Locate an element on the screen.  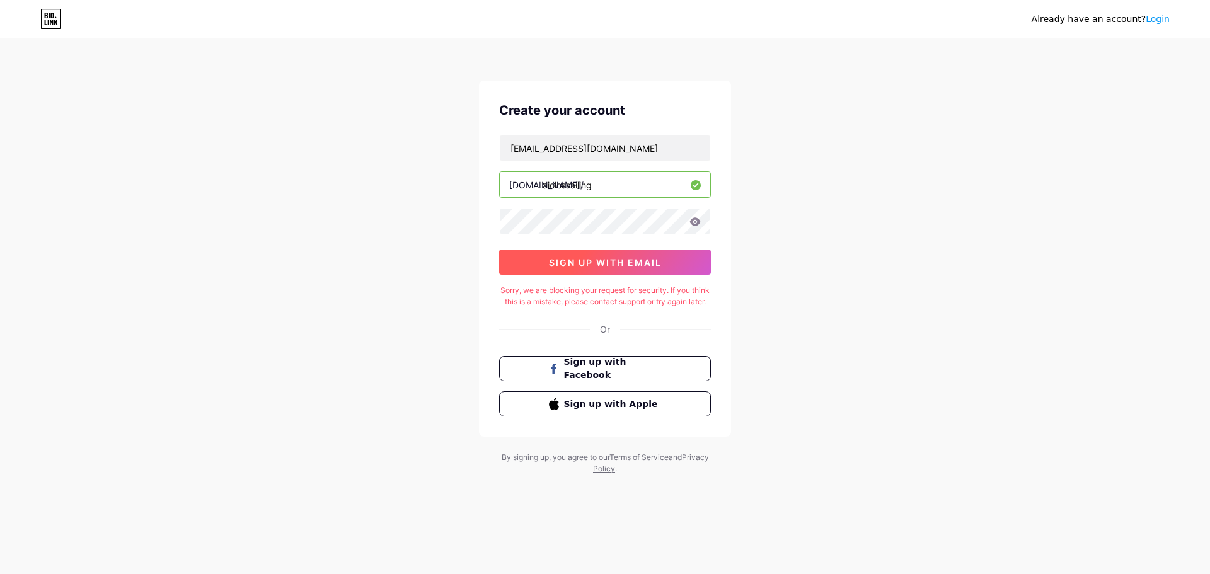
a: Sign up with Facebook is located at coordinates (605, 369).